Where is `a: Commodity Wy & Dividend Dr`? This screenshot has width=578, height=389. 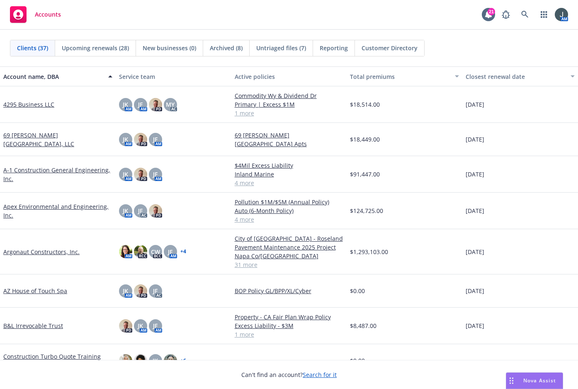
a: Commodity Wy & Dividend Dr is located at coordinates (289, 95).